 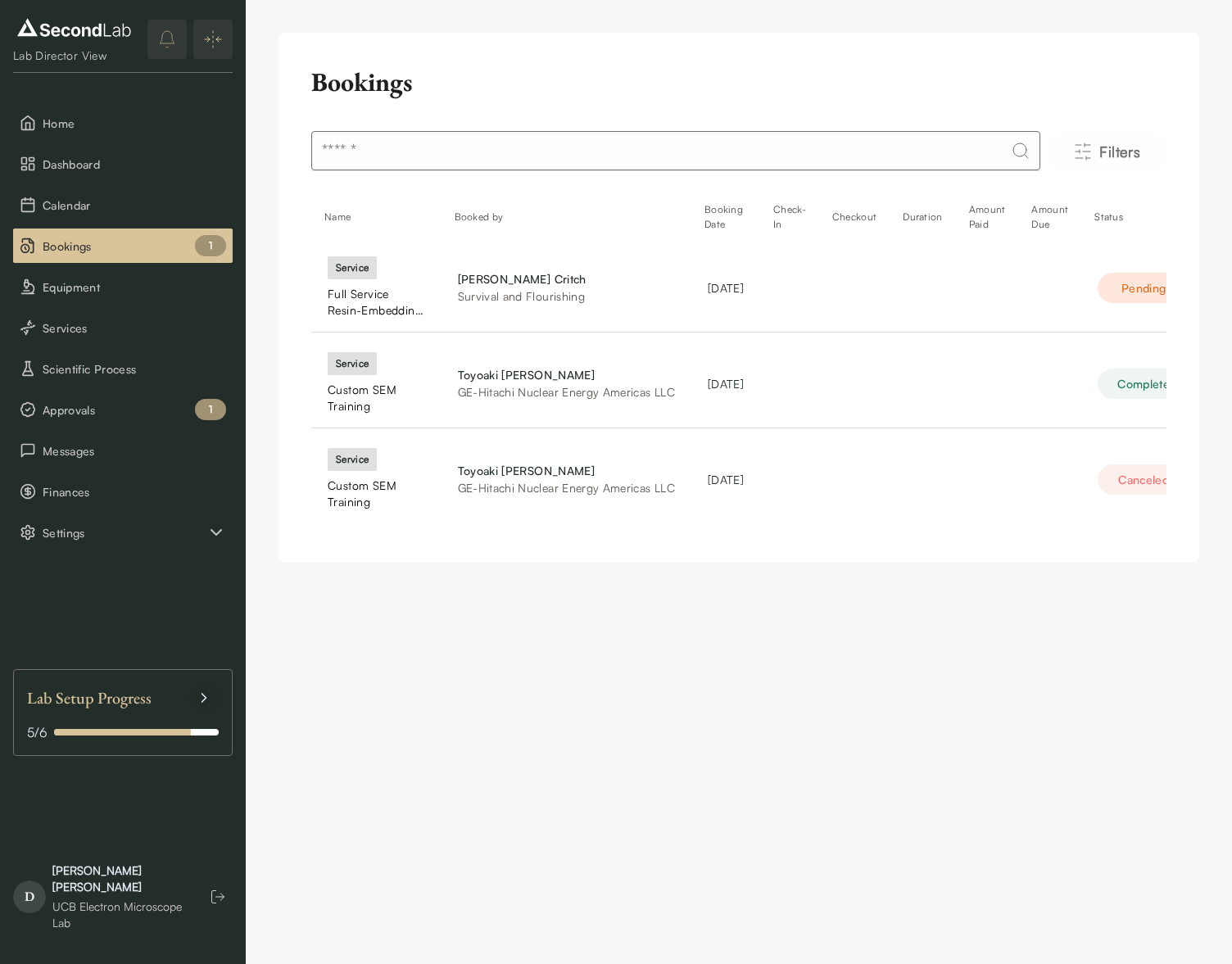 I want to click on a: Bookings 1 pending, so click(x=123, y=246).